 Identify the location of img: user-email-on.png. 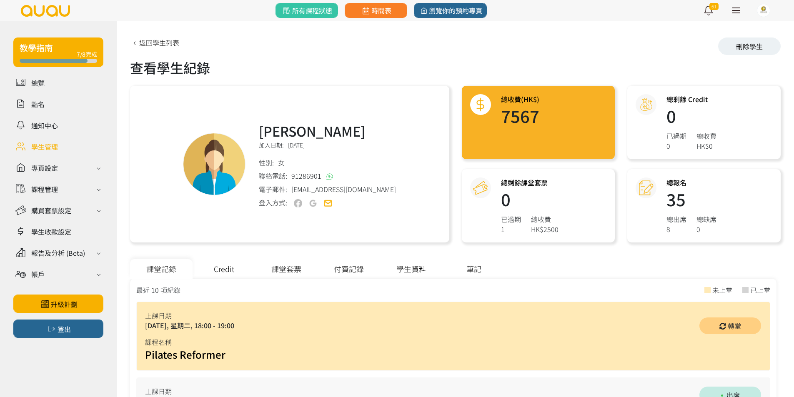
(328, 203).